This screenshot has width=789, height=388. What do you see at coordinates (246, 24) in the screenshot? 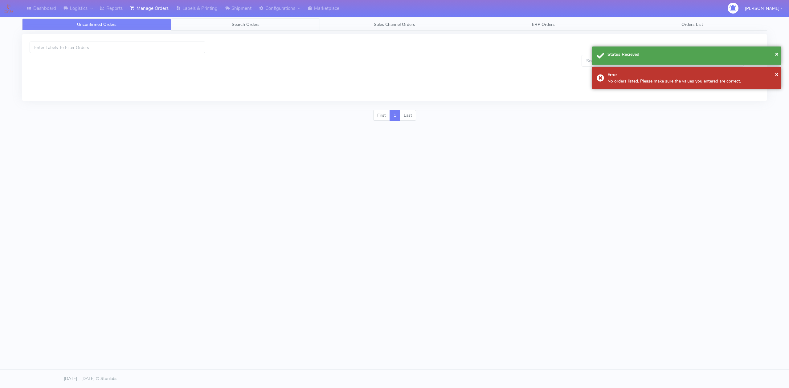
I see `span: Search Orders` at bounding box center [246, 24].